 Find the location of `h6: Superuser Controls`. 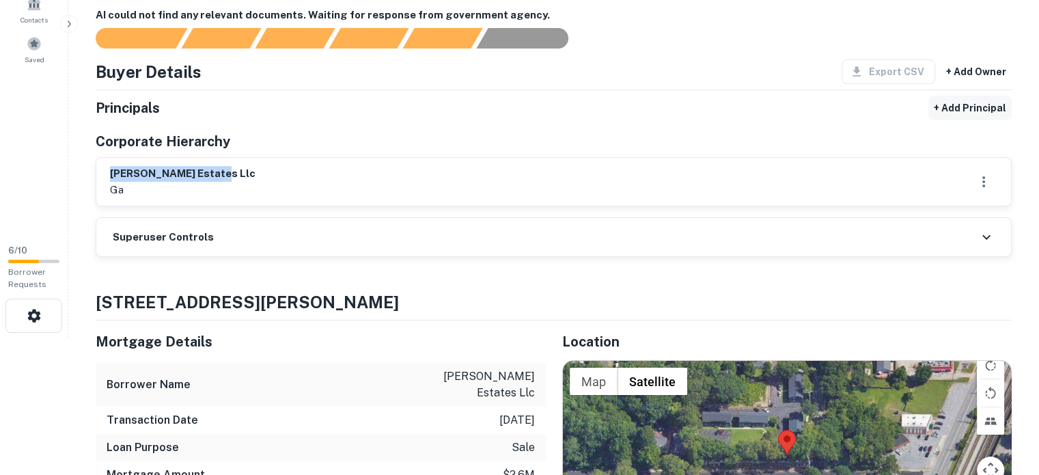

h6: Superuser Controls is located at coordinates (163, 237).